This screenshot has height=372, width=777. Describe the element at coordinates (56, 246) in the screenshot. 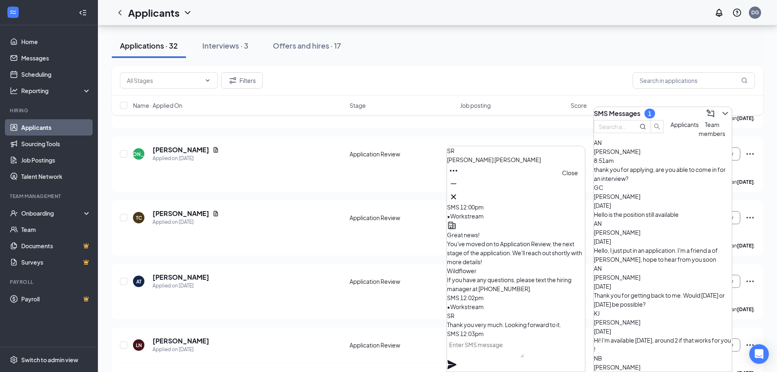

I see `a: DocumentsCrown` at that location.